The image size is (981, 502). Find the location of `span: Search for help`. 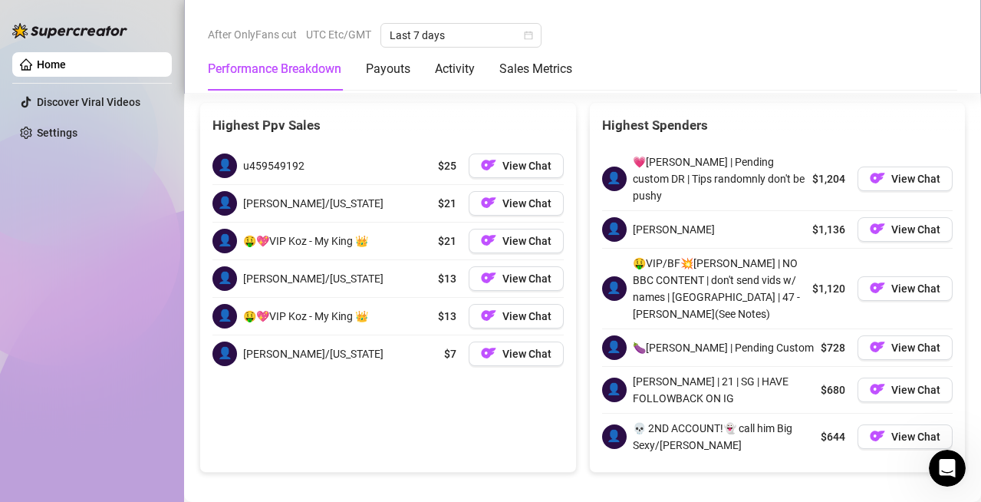

span: Search for help is located at coordinates (77, 318).